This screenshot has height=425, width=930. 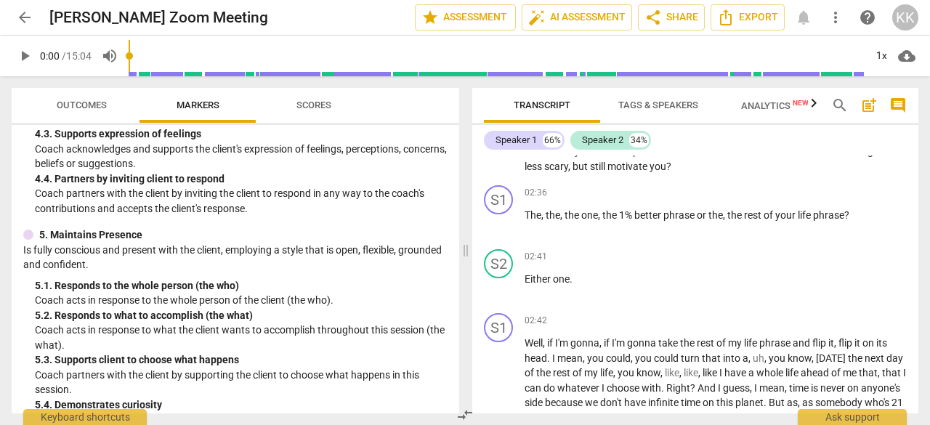 What do you see at coordinates (752, 373) in the screenshot?
I see `span: a` at bounding box center [752, 373].